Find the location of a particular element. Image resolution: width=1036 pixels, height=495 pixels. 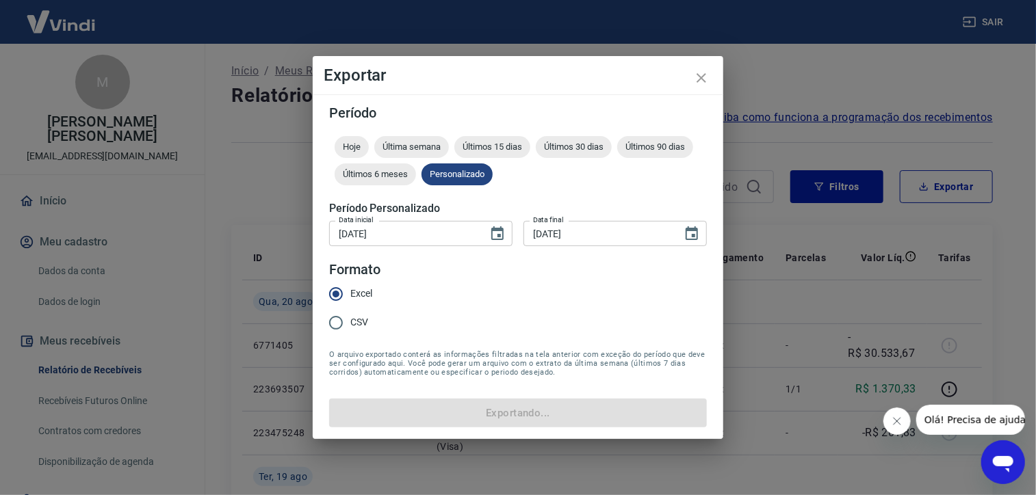

legend: Formato is located at coordinates (354, 270).